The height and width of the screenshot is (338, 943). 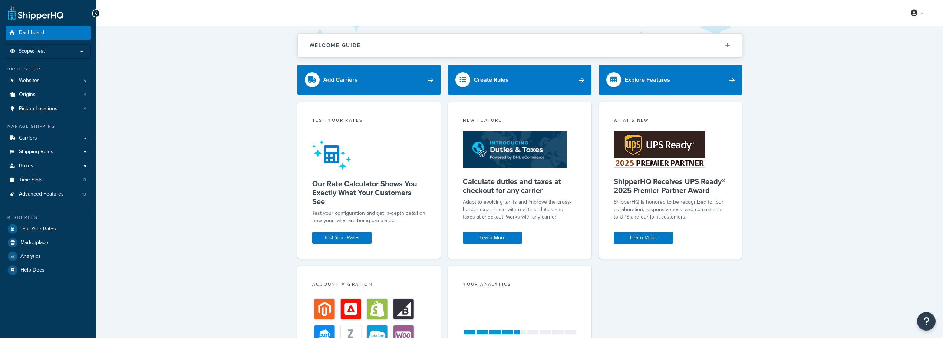 I want to click on div: Test your rates, so click(x=369, y=121).